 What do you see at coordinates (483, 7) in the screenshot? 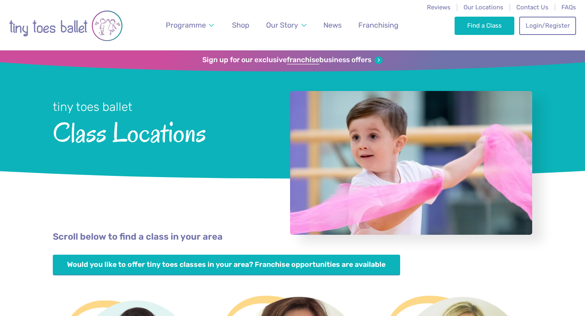
I see `span: Our Locations` at bounding box center [483, 7].